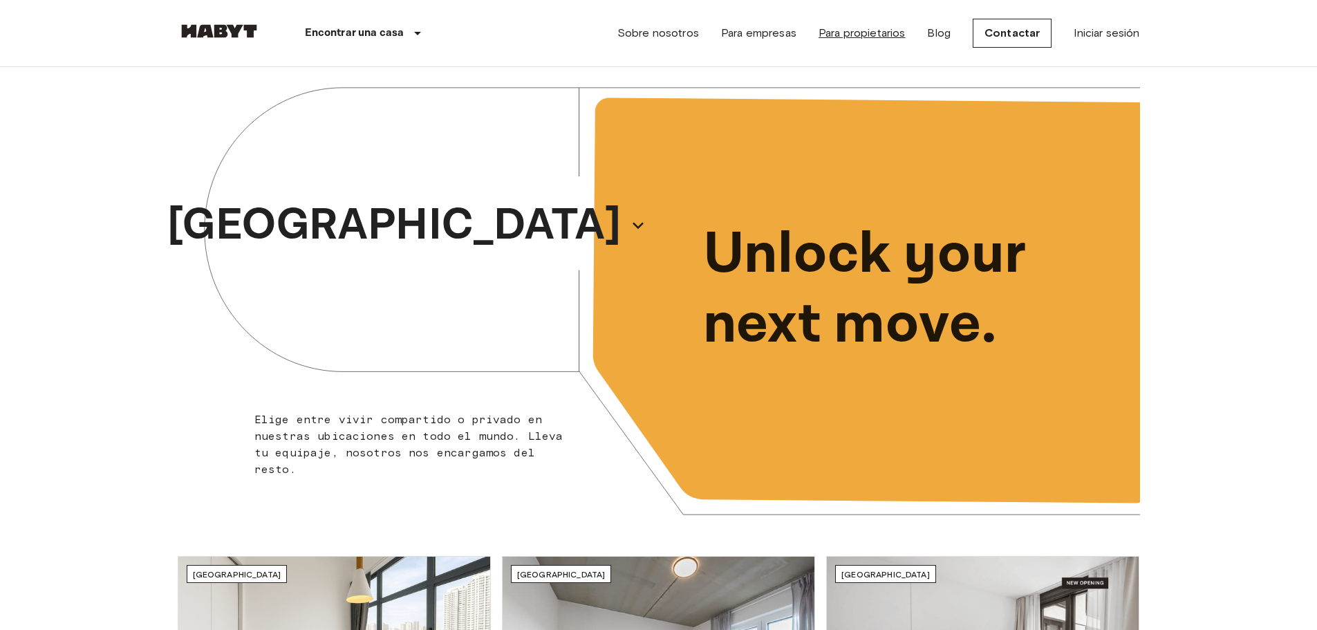  I want to click on img: Habyt, so click(219, 31).